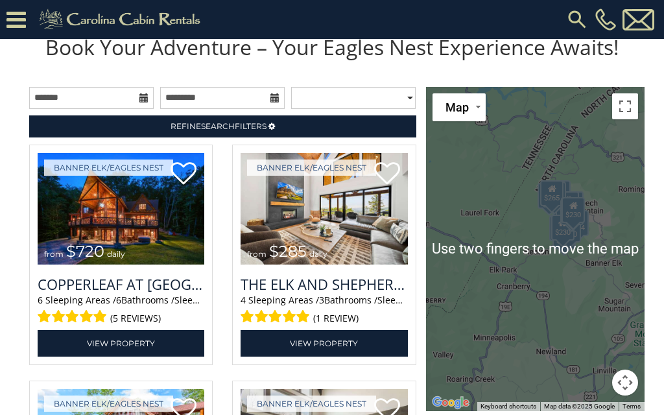 This screenshot has height=415, width=664. Describe the element at coordinates (218, 126) in the screenshot. I see `span: Search` at that location.